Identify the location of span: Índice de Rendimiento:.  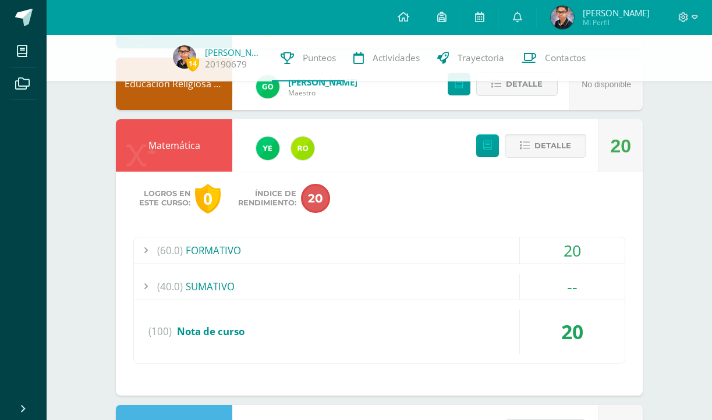
(267, 198).